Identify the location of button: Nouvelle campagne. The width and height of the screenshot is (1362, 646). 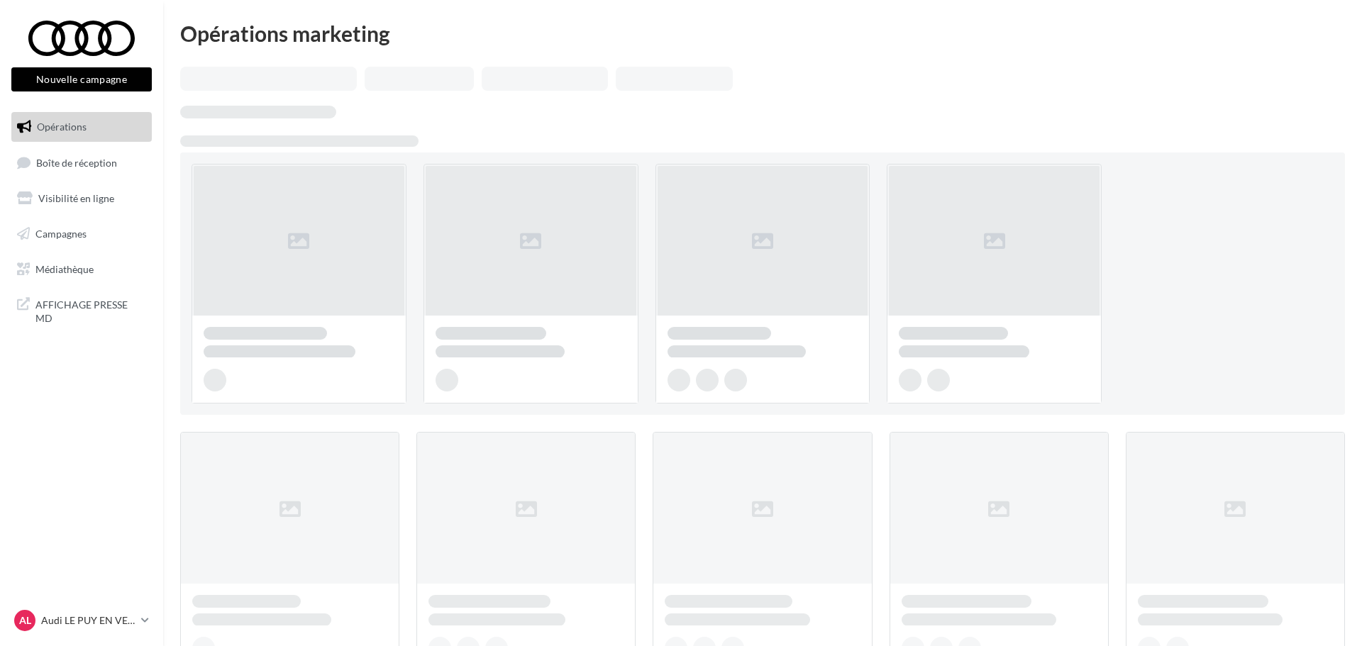
(82, 79).